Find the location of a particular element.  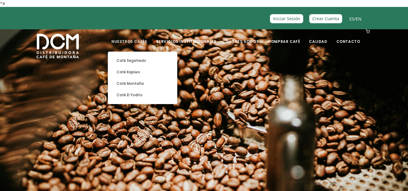

a: Servicios Institucionales is located at coordinates (186, 37).